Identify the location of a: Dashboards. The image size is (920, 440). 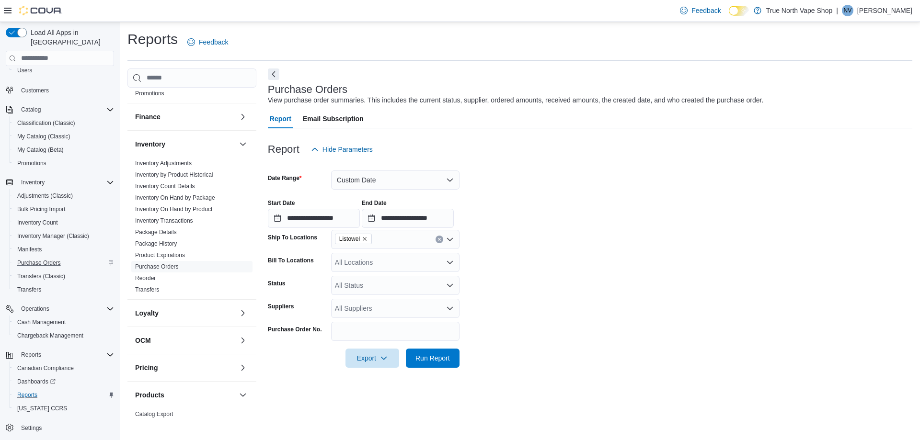
(64, 382).